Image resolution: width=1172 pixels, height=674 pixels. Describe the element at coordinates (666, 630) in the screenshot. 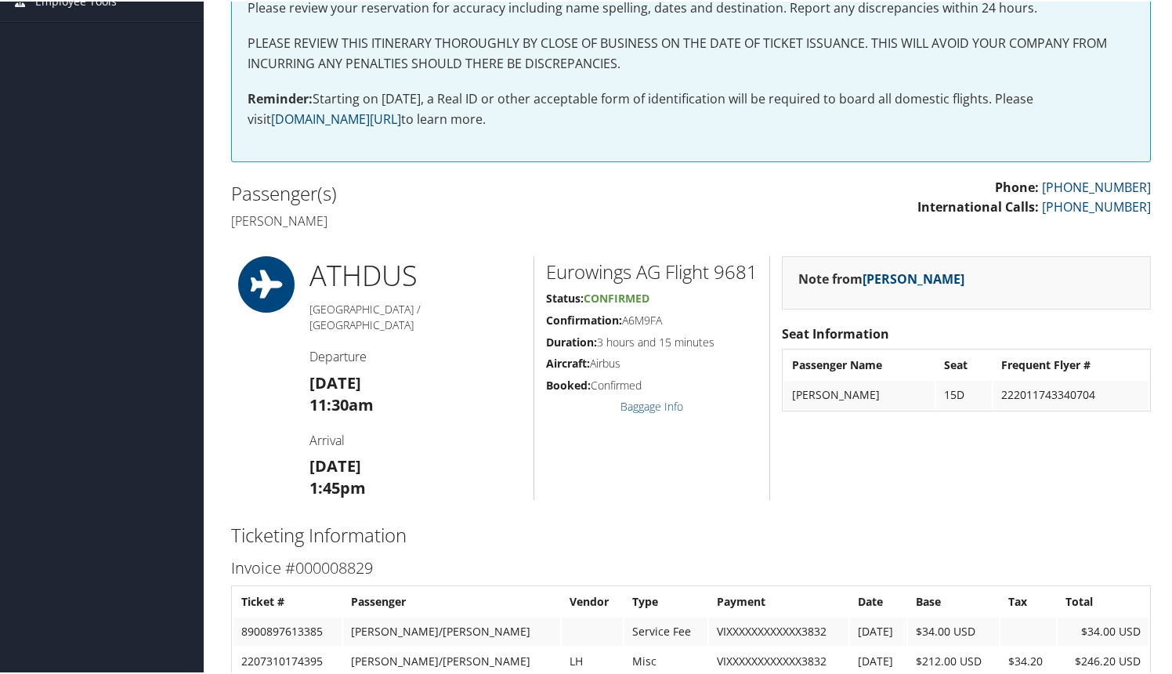

I see `td: Service Fee` at that location.